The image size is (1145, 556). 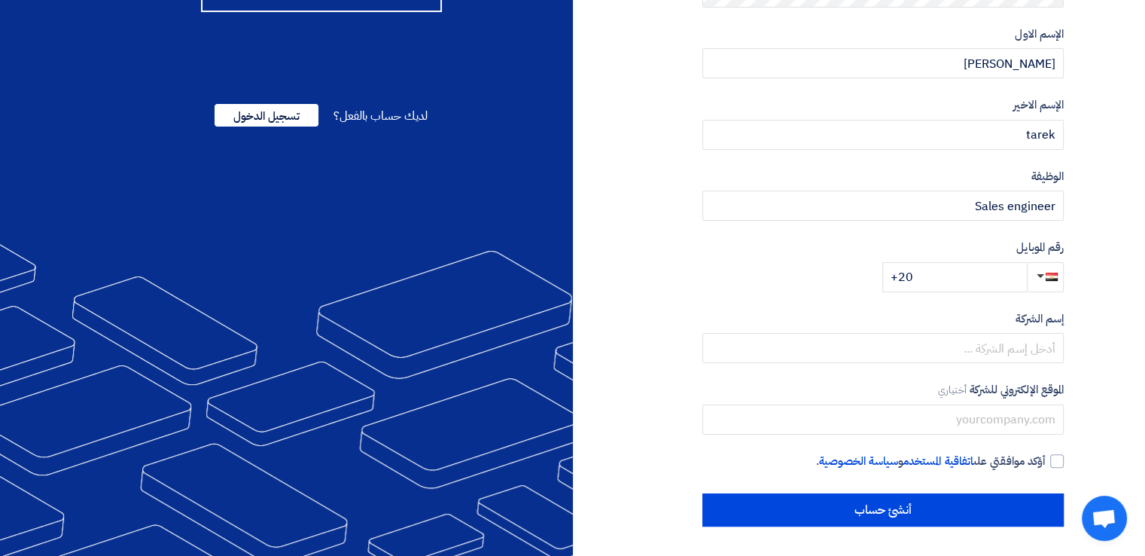 I want to click on input: yourcompany.com, so click(x=883, y=419).